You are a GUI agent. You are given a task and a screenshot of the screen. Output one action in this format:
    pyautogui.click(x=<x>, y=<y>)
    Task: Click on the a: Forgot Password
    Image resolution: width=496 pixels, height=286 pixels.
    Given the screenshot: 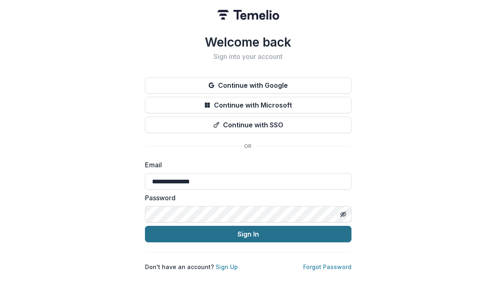 What is the action you would take?
    pyautogui.click(x=327, y=267)
    